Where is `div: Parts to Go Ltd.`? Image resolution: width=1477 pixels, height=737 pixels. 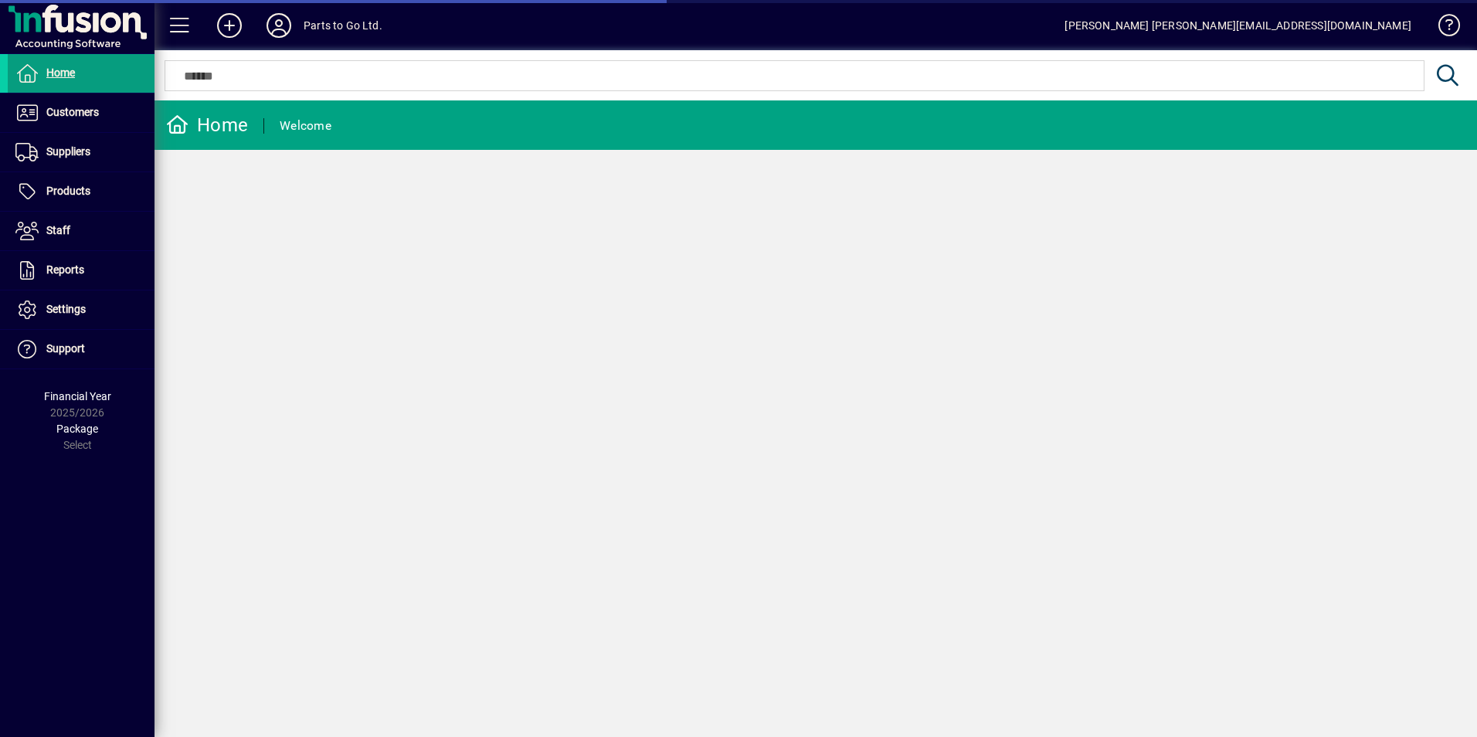 div: Parts to Go Ltd. is located at coordinates (343, 25).